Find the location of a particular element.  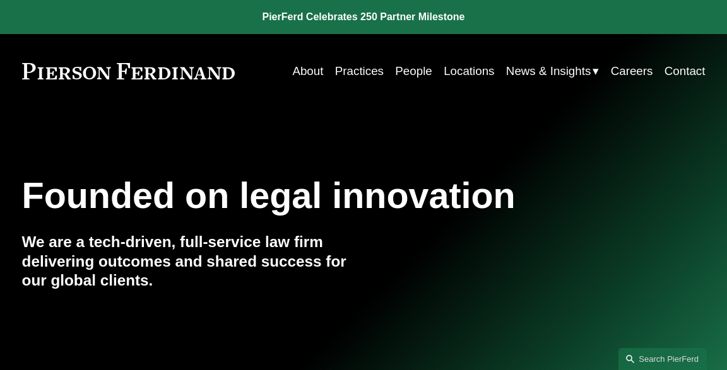

a: Practices is located at coordinates (359, 71).